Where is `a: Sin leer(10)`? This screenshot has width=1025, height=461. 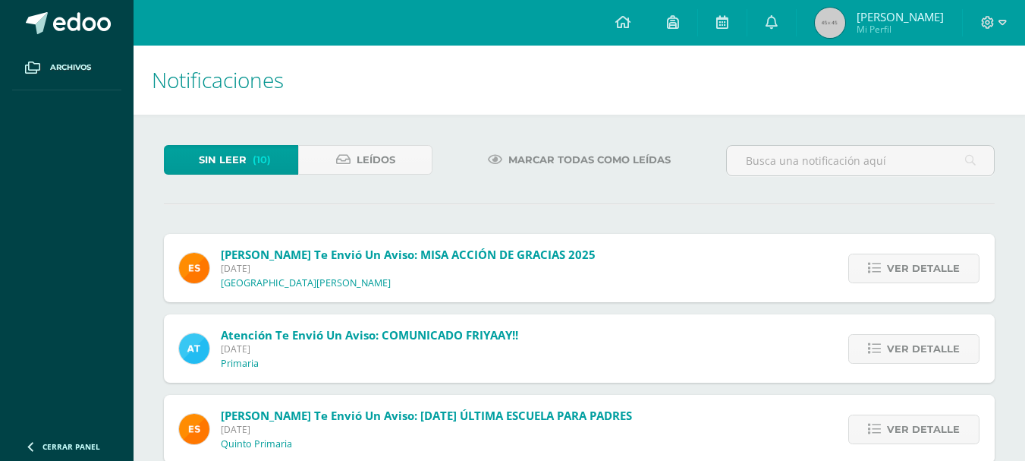
a: Sin leer(10) is located at coordinates (231, 159).